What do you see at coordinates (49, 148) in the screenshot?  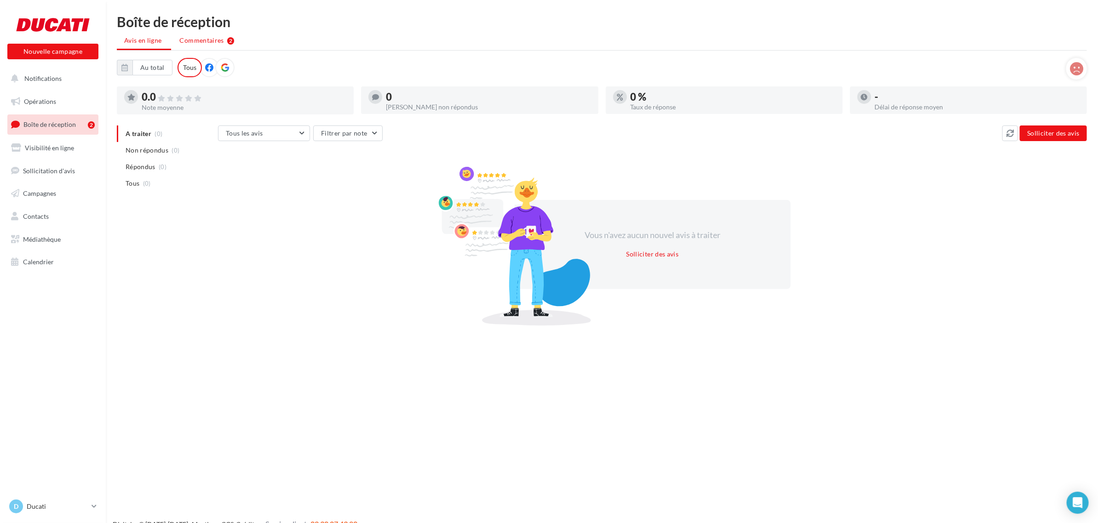 I see `span: Visibilité en ligne` at bounding box center [49, 148].